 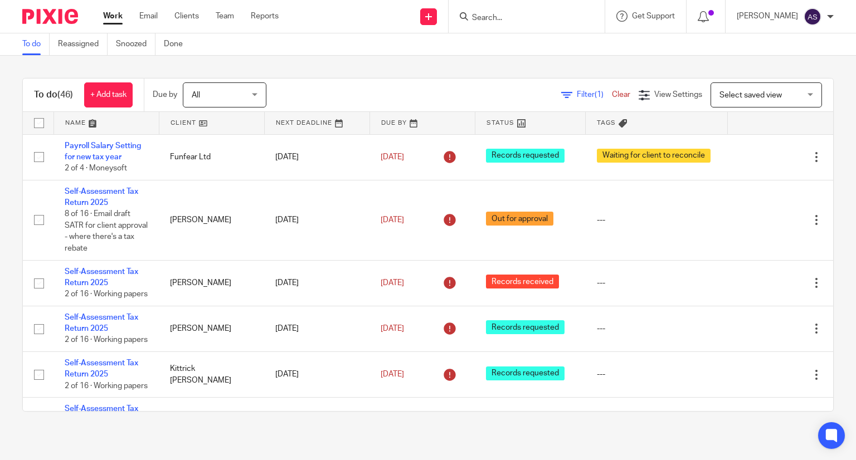 What do you see at coordinates (165, 95) in the screenshot?
I see `p: Due by` at bounding box center [165, 95].